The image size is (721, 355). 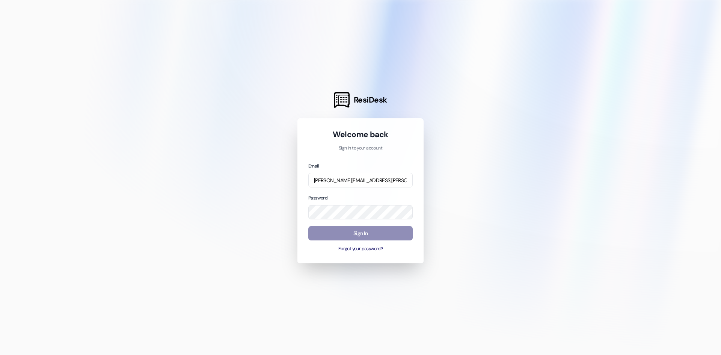 What do you see at coordinates (342, 100) in the screenshot?
I see `img: ResiDesk Logo` at bounding box center [342, 100].